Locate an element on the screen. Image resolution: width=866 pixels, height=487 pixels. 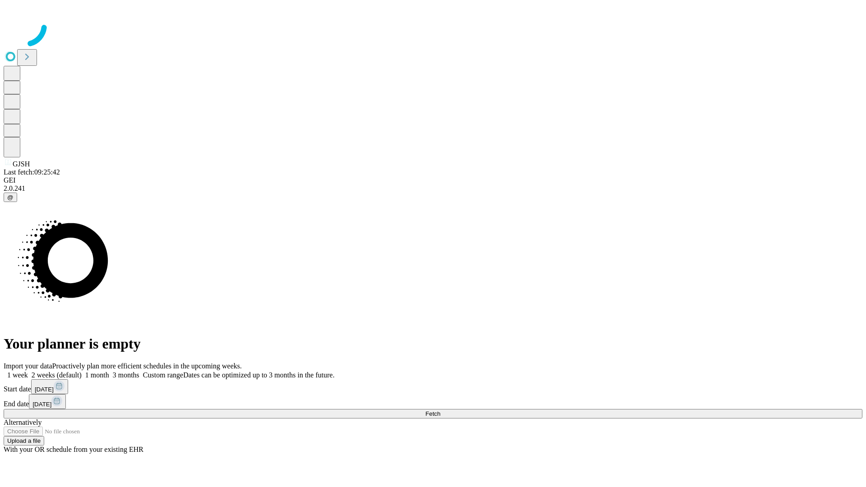
span: Import your data is located at coordinates (28, 366).